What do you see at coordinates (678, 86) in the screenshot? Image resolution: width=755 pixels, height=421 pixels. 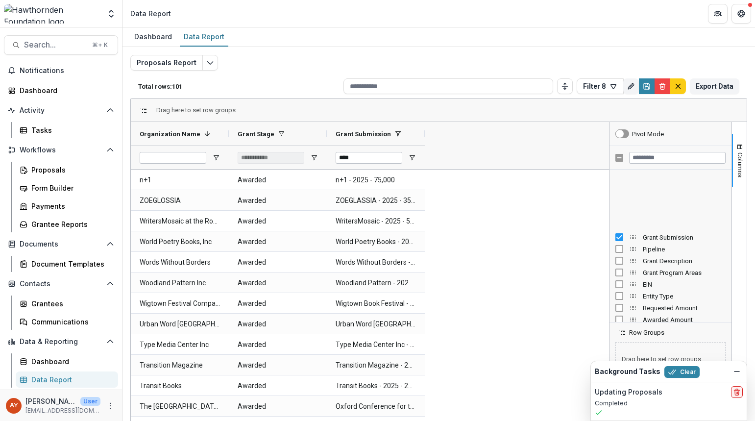 I see `button: default` at bounding box center [678, 86].